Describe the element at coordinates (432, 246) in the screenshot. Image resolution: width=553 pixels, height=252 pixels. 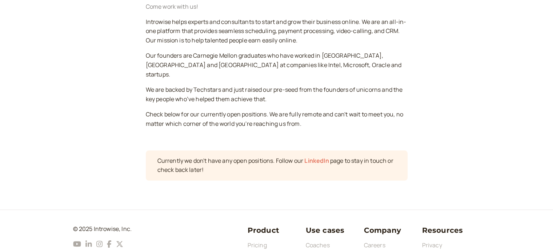
I see `a: Privacy` at that location.